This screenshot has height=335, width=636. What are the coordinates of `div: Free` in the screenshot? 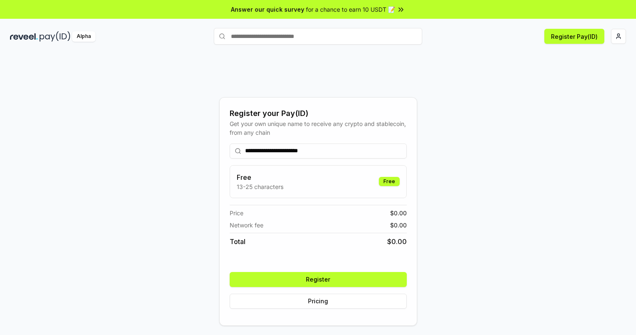 It's located at (389, 181).